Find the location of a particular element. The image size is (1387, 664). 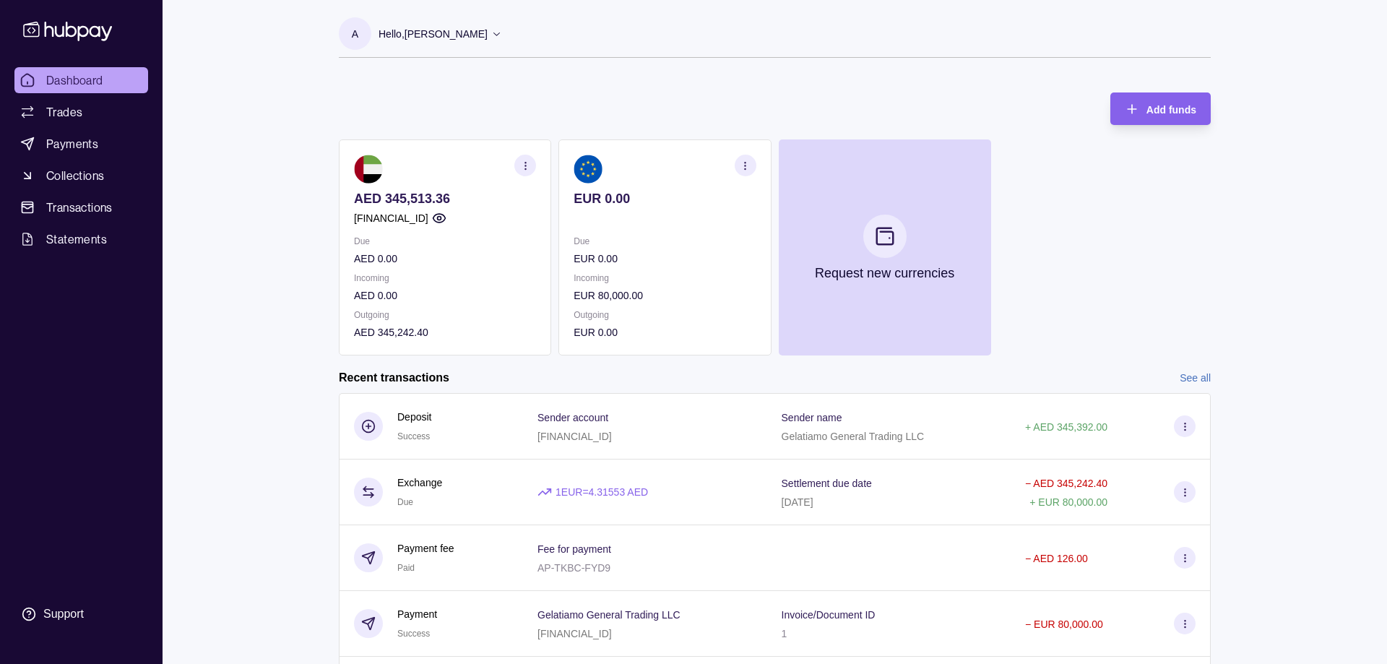

span: Transactions is located at coordinates (79, 207).